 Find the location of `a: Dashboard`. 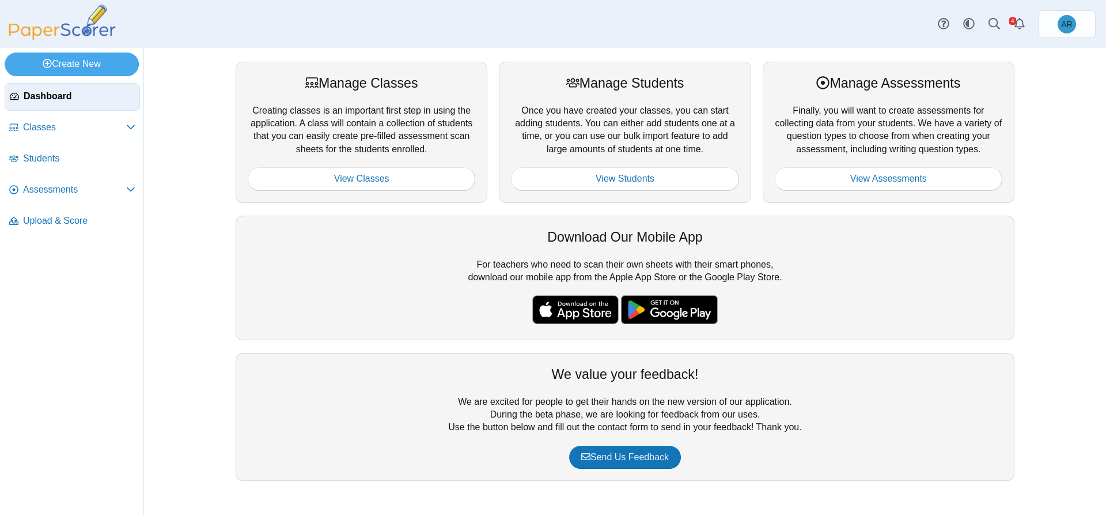

a: Dashboard is located at coordinates (72, 97).